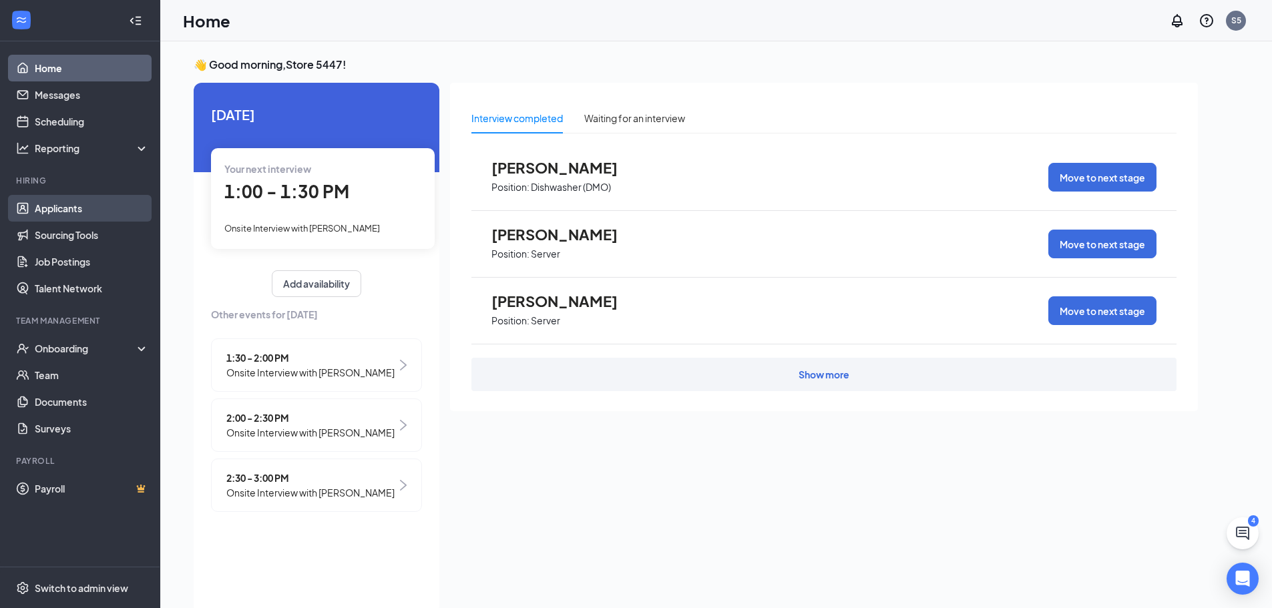 The width and height of the screenshot is (1272, 608). Describe the element at coordinates (81, 180) in the screenshot. I see `div: Hiring` at that location.